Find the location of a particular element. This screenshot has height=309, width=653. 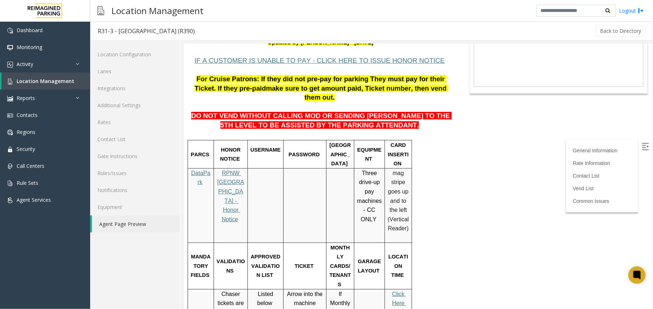

span: Regions is located at coordinates (26, 132).